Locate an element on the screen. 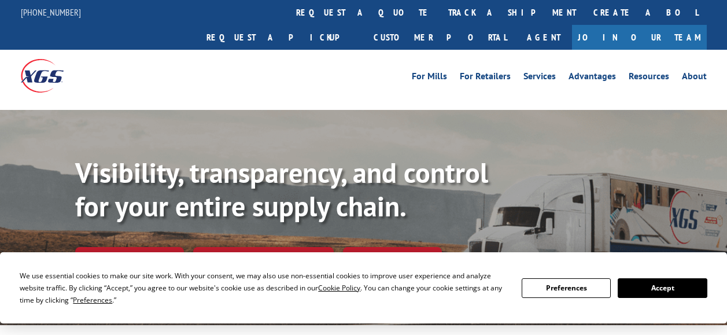 This screenshot has width=727, height=335. a: For Retailers is located at coordinates (485, 78).